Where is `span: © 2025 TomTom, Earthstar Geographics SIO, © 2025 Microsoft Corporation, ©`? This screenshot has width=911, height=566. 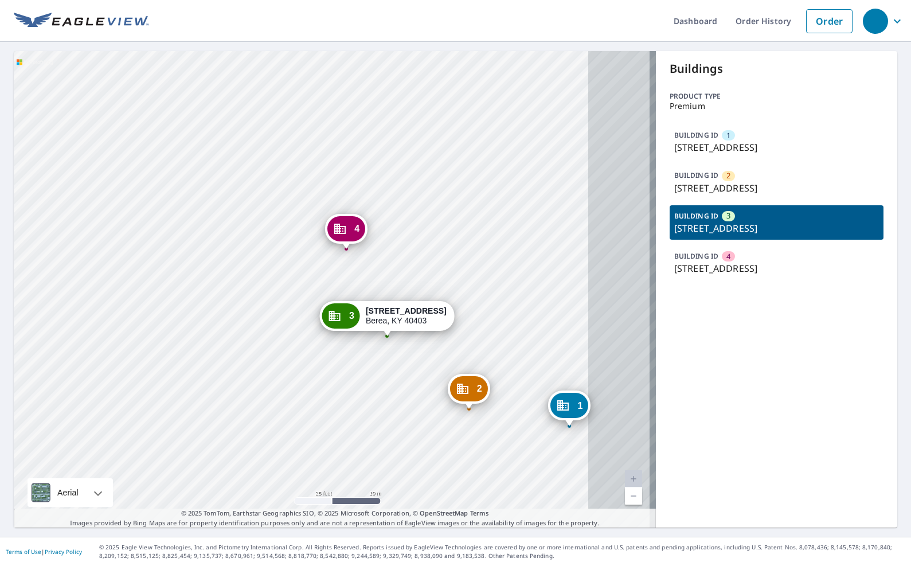
span: © 2025 TomTom, Earthstar Geographics SIO, © 2025 Microsoft Corporation, © is located at coordinates (335, 513).